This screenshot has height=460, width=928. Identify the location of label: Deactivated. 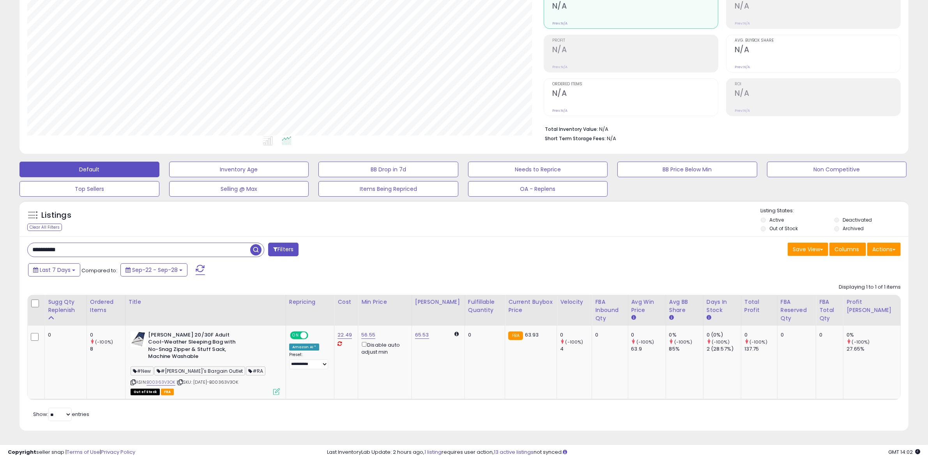
(858, 220).